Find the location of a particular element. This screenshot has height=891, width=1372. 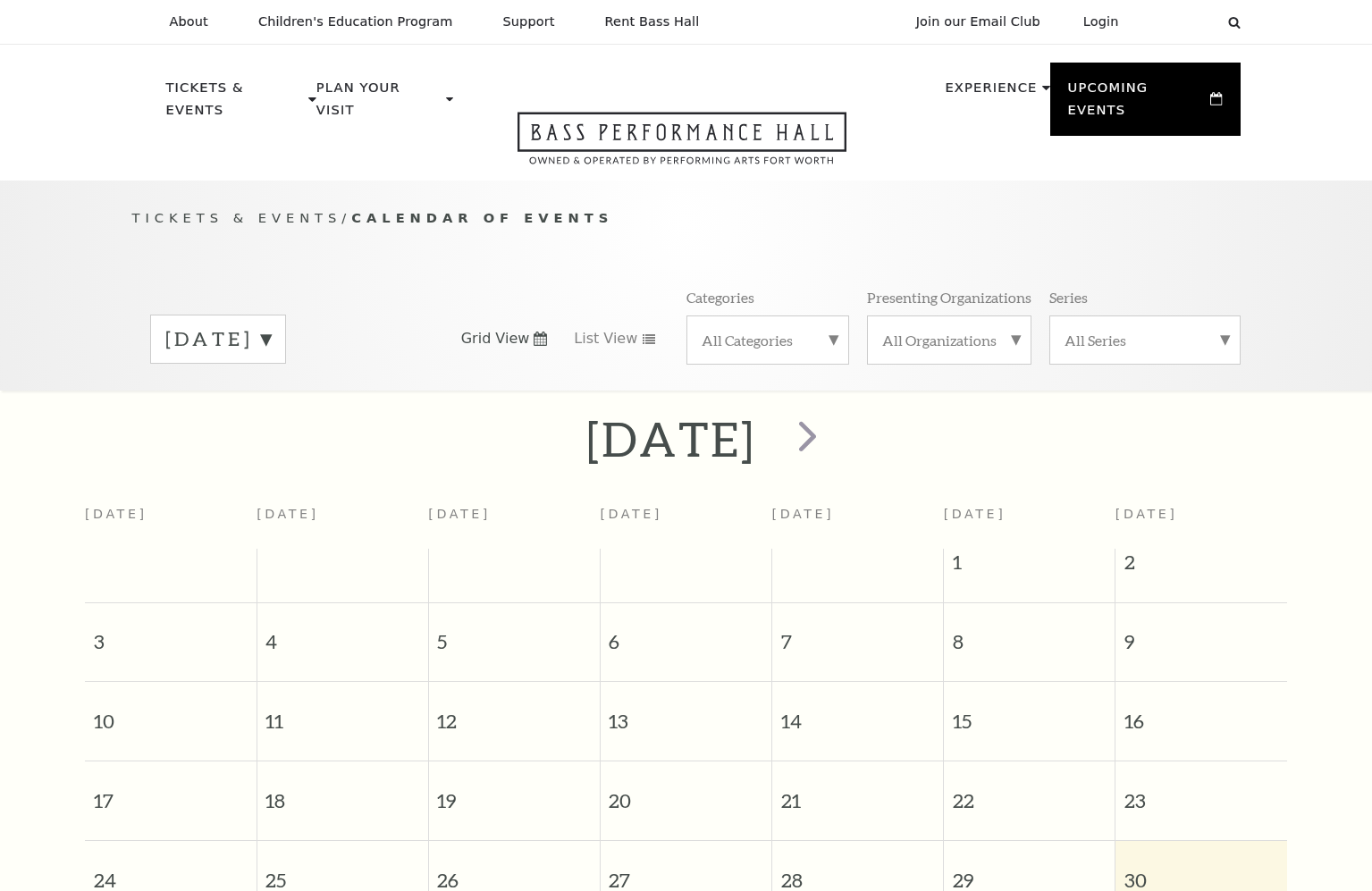

span: 5 is located at coordinates (514, 633).